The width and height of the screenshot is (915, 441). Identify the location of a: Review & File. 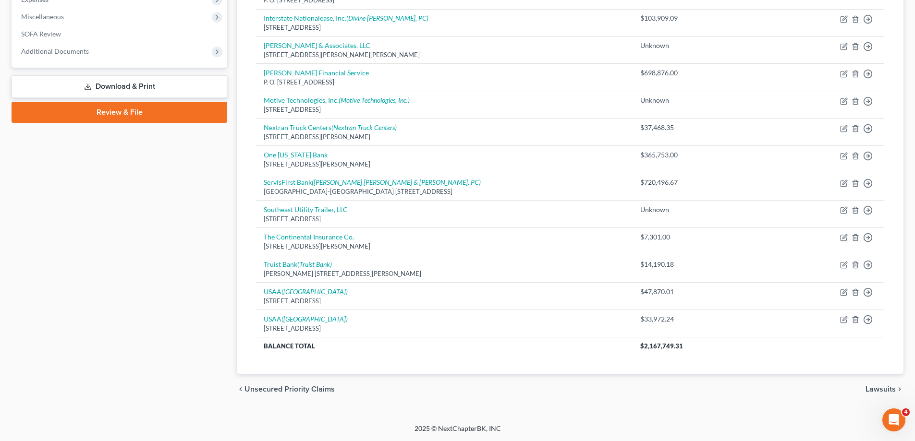
(119, 112).